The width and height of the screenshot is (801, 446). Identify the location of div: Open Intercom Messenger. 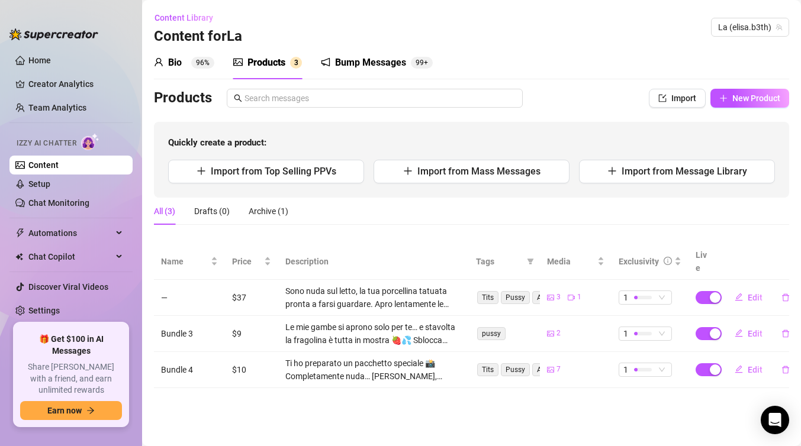
(775, 420).